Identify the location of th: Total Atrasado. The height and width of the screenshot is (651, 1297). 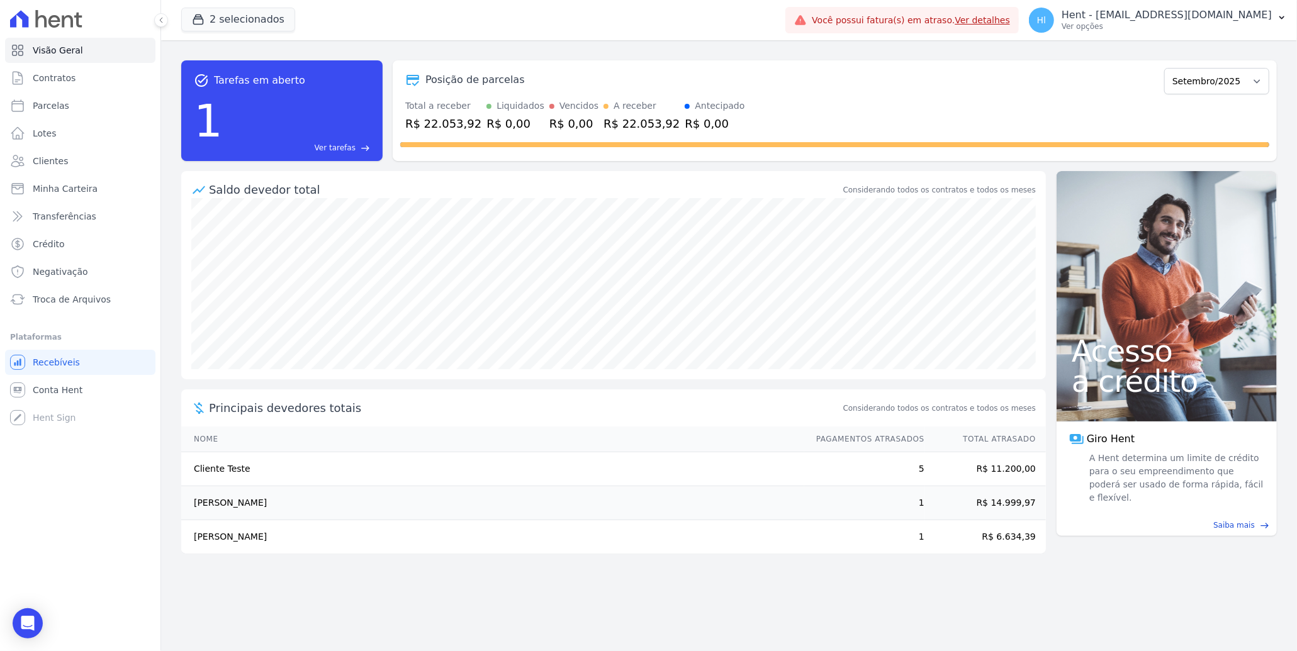
(986, 439).